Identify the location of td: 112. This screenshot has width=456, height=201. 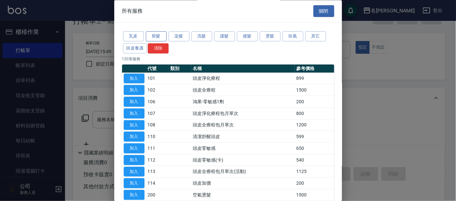
(157, 160).